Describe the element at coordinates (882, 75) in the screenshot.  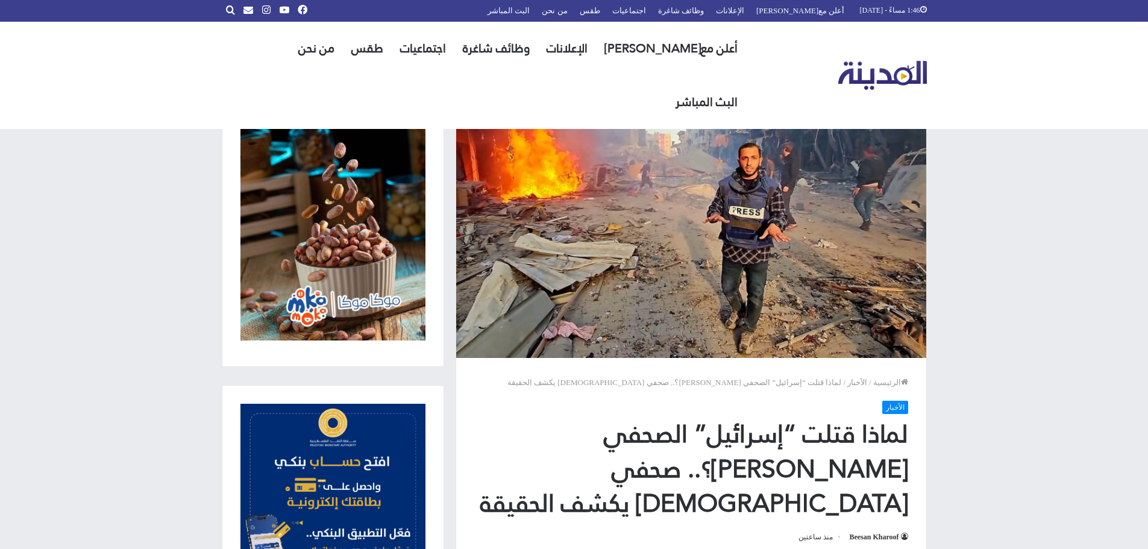
I see `img: تلفزيون المدينة` at that location.